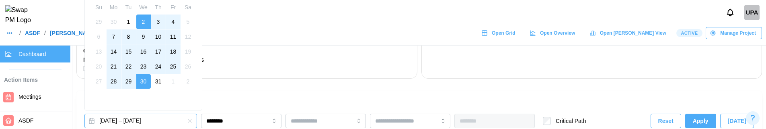  I want to click on button: 9 July 2025, so click(144, 37).